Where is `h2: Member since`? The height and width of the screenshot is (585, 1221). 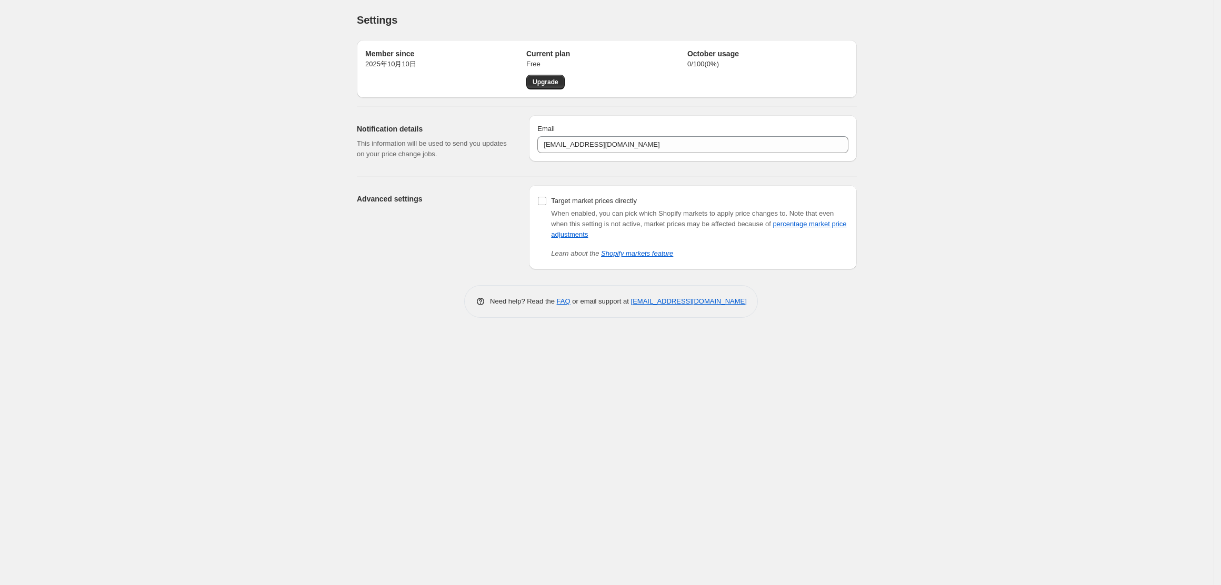 h2: Member since is located at coordinates (446, 54).